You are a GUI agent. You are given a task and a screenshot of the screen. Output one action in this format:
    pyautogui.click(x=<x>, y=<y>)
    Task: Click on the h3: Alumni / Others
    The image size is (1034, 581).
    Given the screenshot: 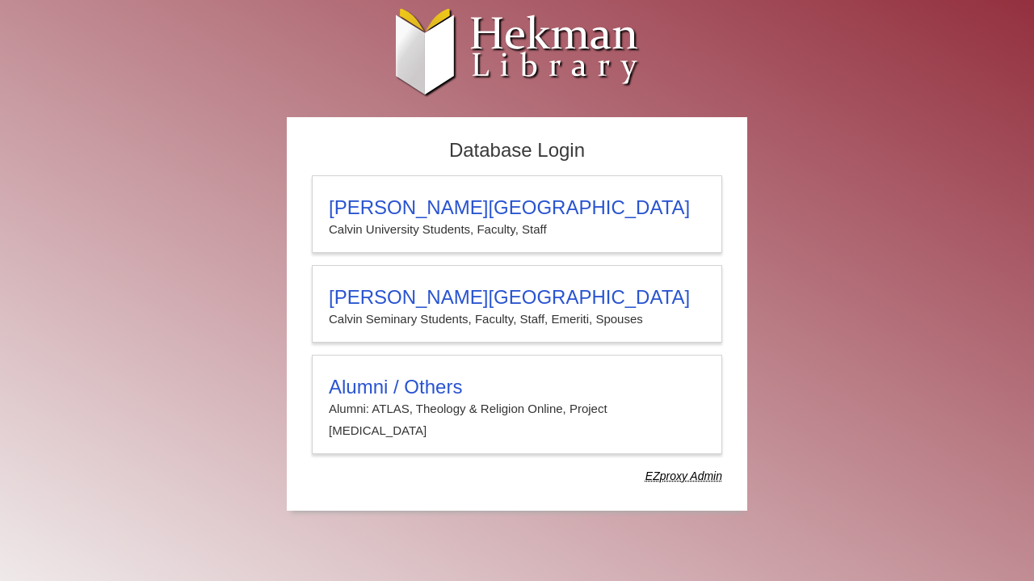 What is the action you would take?
    pyautogui.click(x=517, y=387)
    